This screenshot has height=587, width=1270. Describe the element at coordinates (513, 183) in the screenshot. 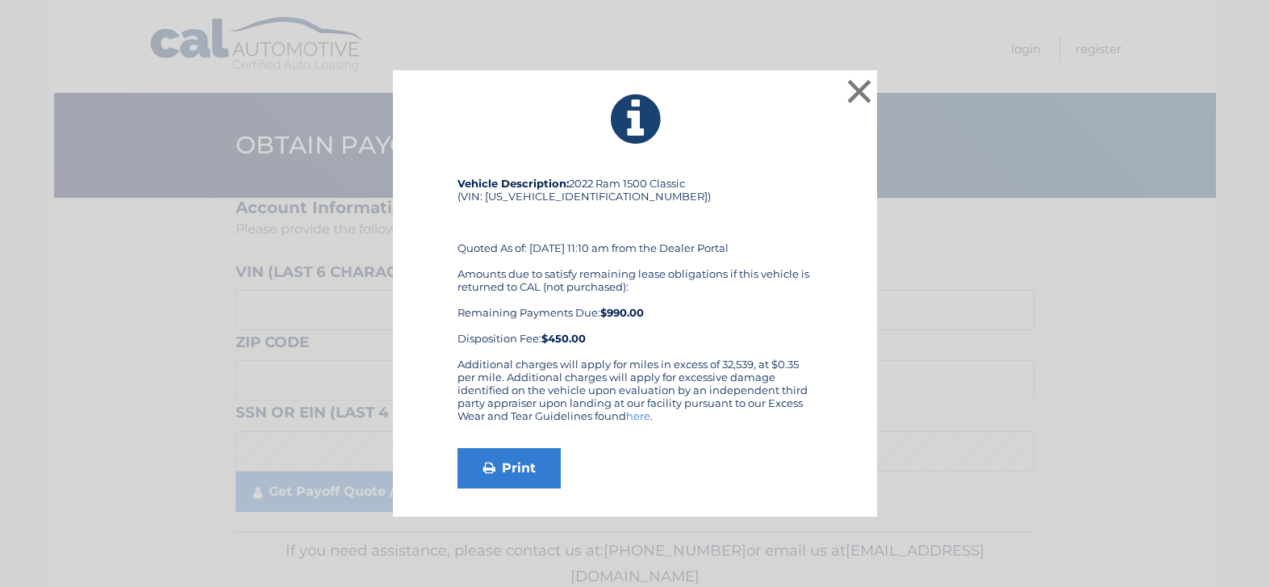

I see `strong: Vehicle Description:` at that location.